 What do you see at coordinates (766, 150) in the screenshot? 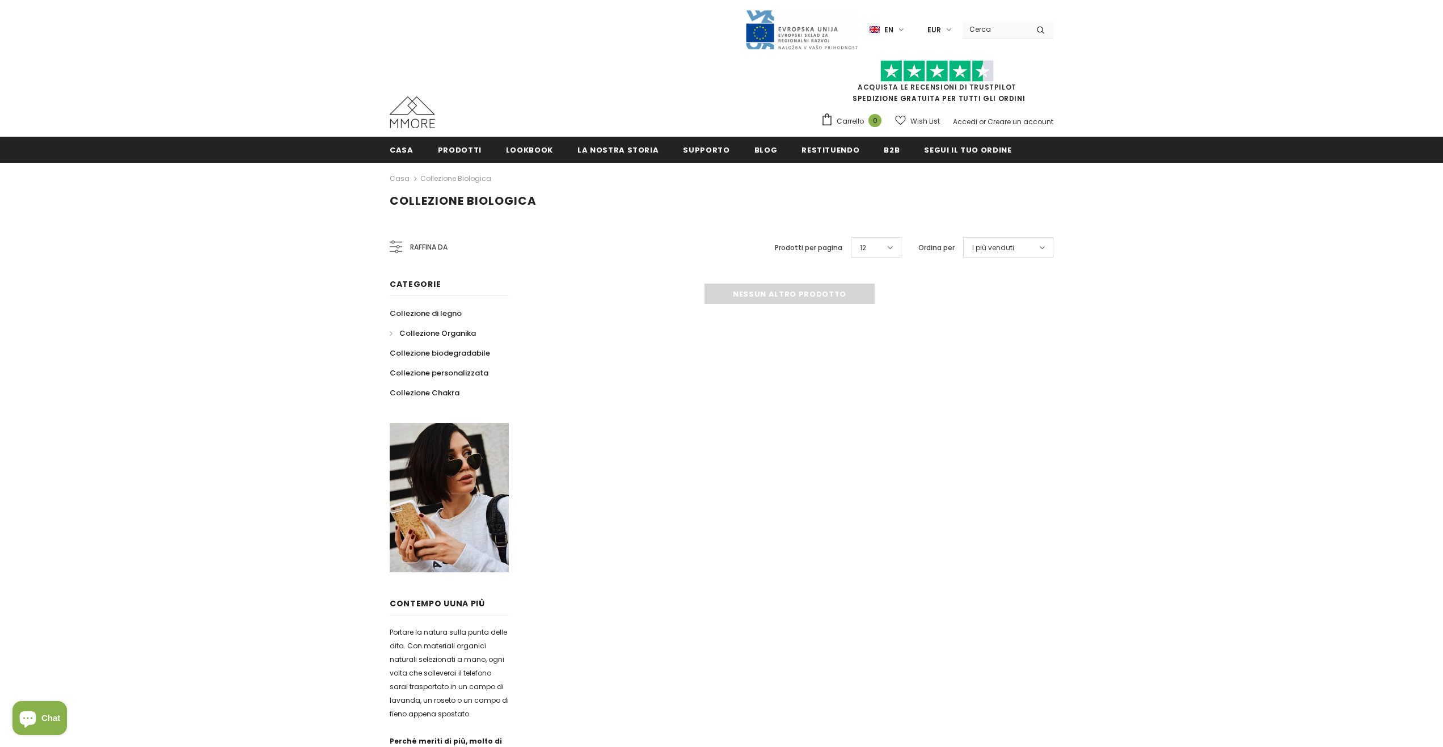
I see `span: Blog` at bounding box center [766, 150].